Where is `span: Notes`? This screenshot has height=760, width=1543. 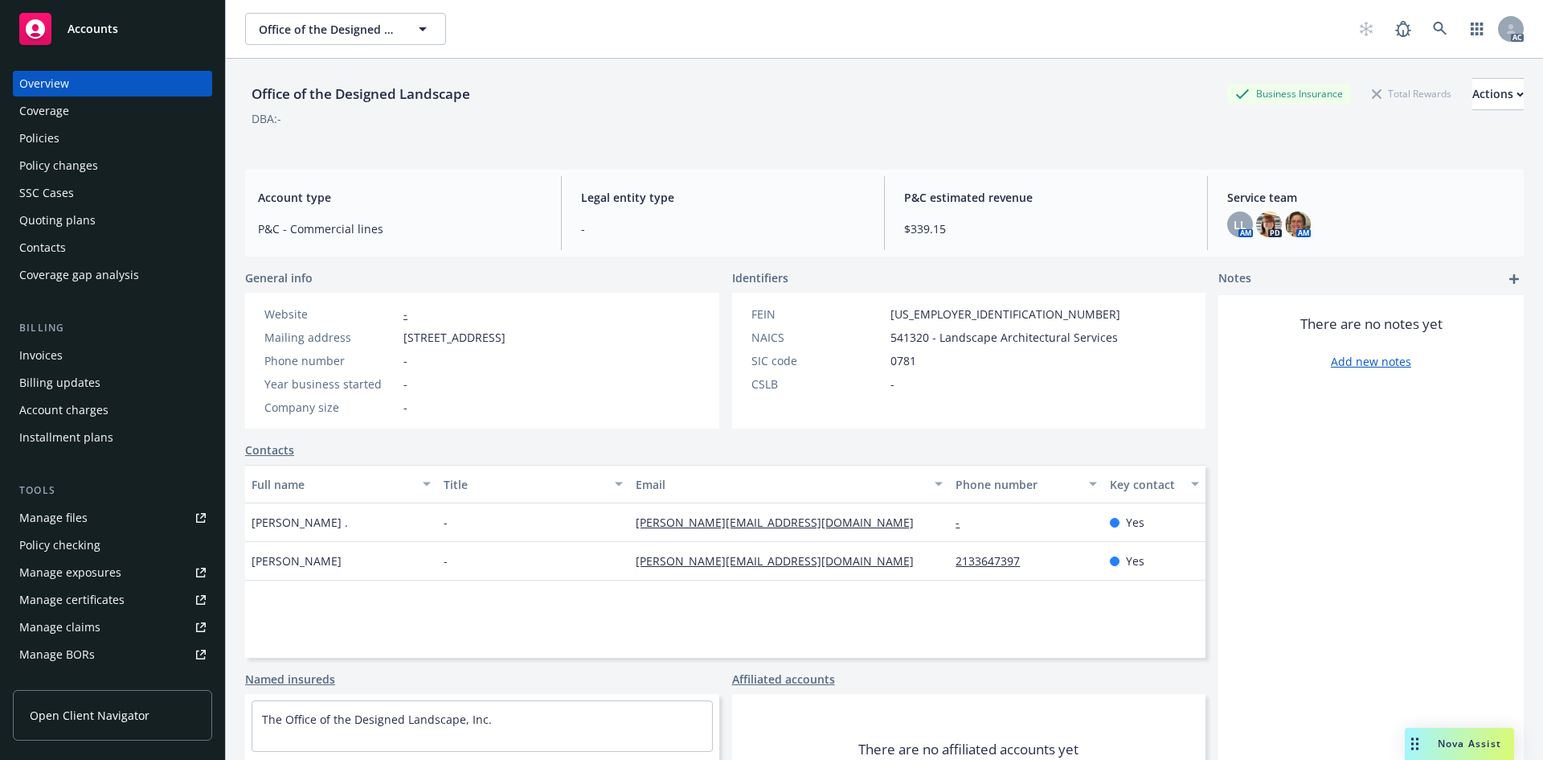
span: Notes is located at coordinates (1234, 279).